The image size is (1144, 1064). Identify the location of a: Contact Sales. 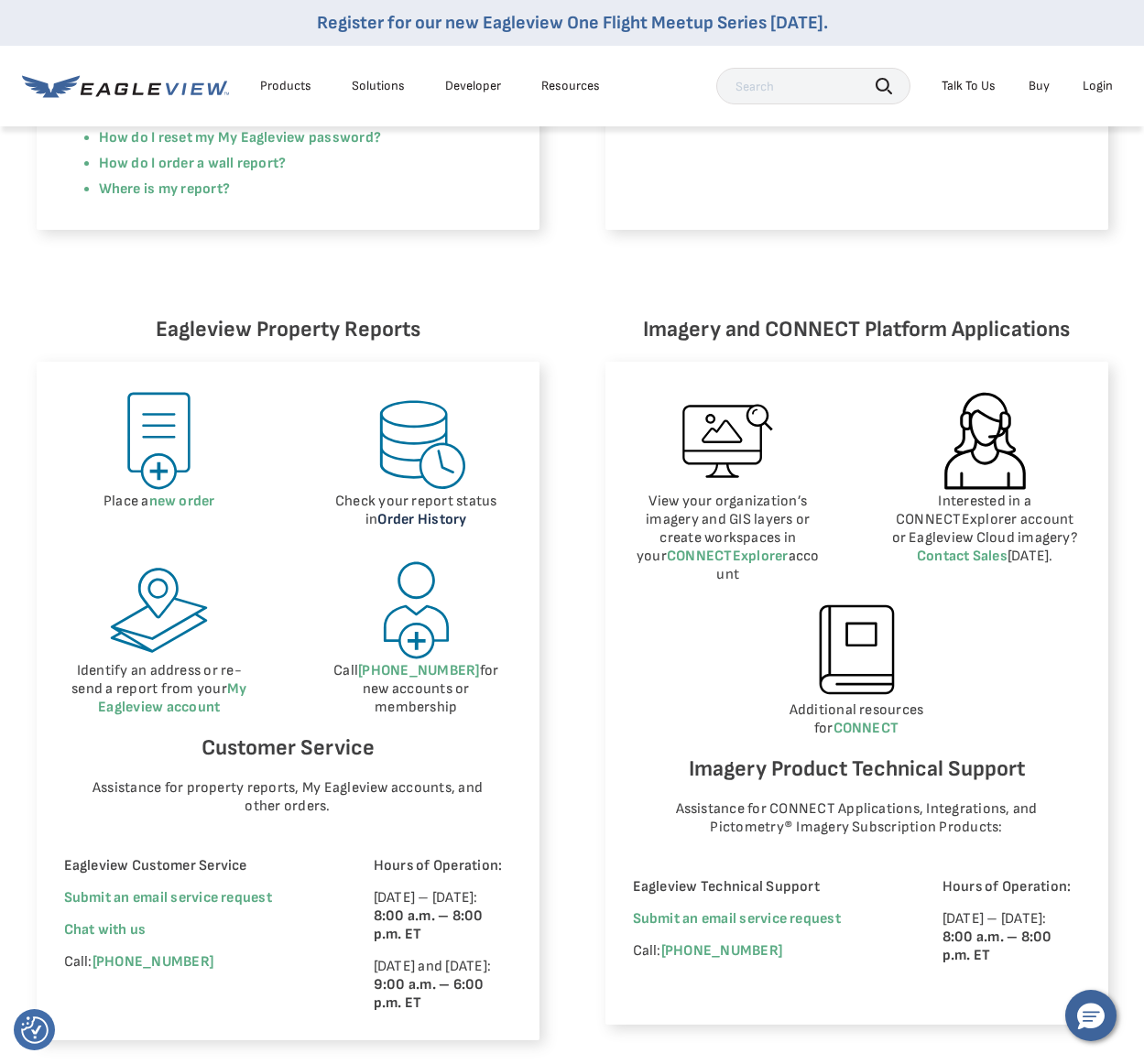
(962, 556).